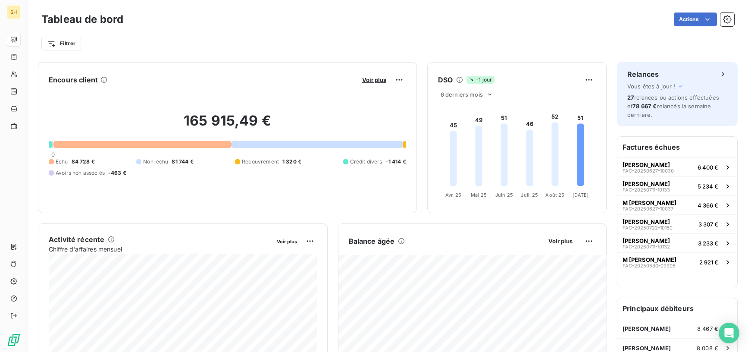 The image size is (748, 352). What do you see at coordinates (61, 44) in the screenshot?
I see `button: Filtrer` at bounding box center [61, 44].